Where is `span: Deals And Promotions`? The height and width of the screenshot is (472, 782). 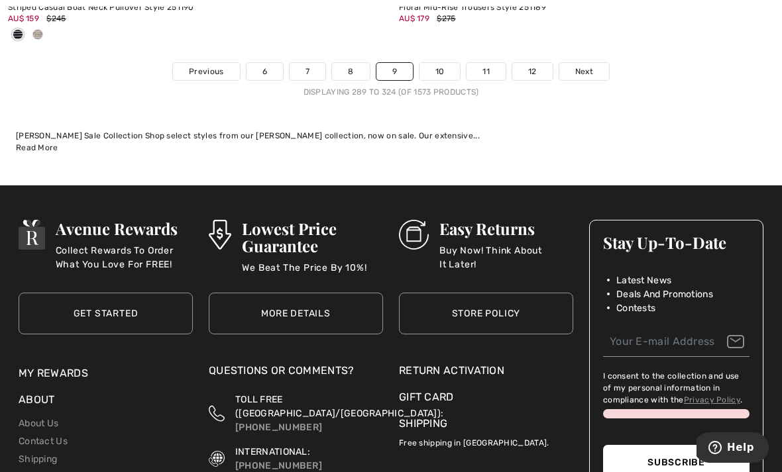
span: Deals And Promotions is located at coordinates (665, 294).